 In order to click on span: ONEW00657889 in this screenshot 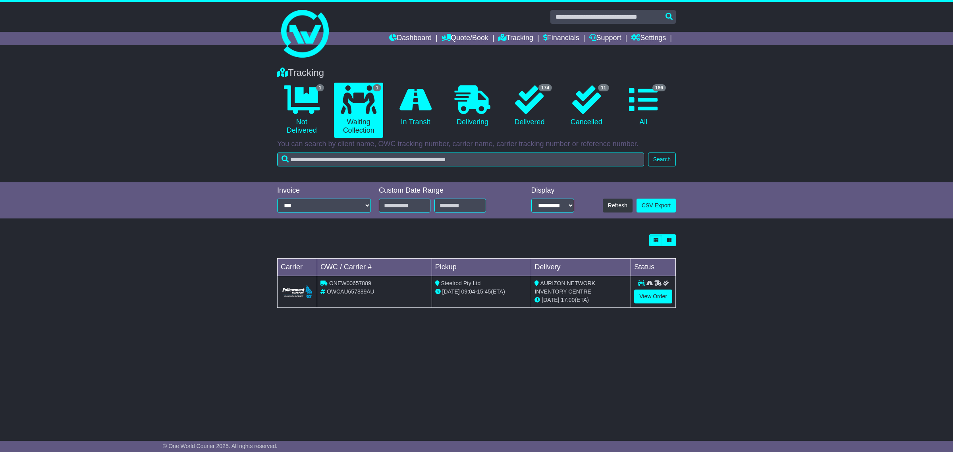, I will do `click(350, 283)`.